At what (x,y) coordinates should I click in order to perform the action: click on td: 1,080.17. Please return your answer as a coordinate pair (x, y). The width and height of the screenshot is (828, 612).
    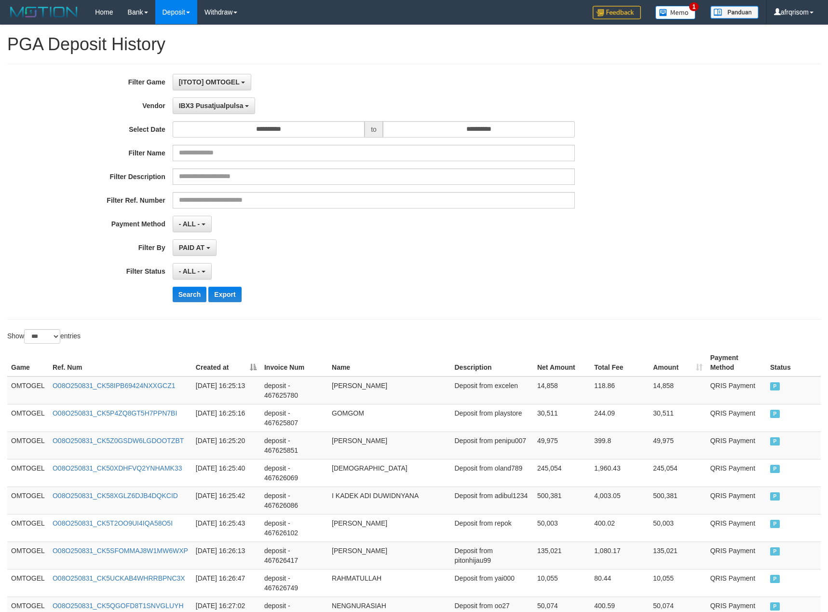
    Looking at the image, I should click on (620, 555).